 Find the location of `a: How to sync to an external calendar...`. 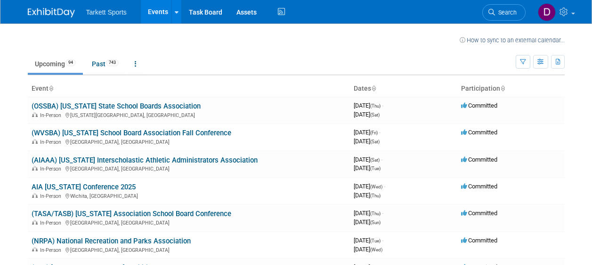

a: How to sync to an external calendar... is located at coordinates (512, 40).